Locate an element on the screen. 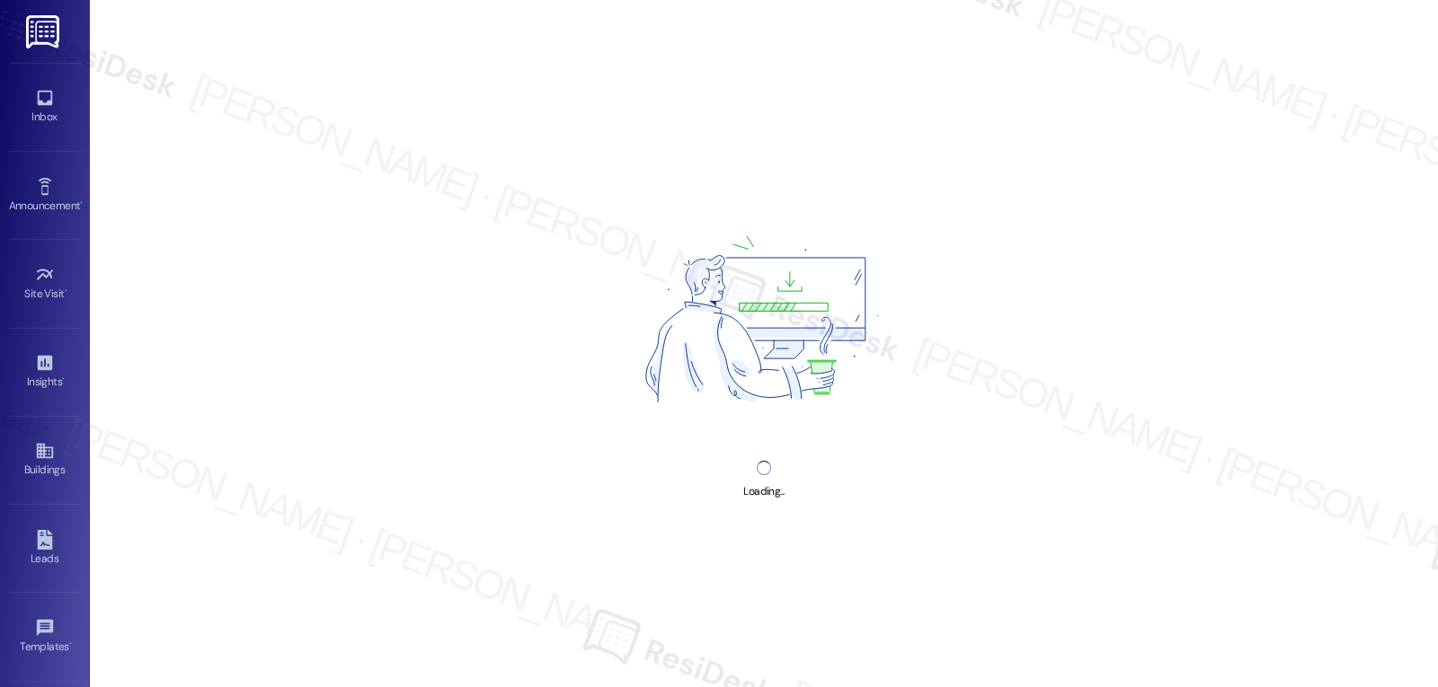  a: Insights • is located at coordinates (45, 372).